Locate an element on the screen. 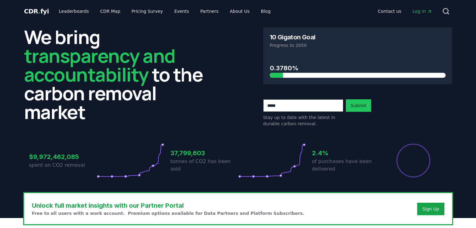  a: Blog is located at coordinates (266, 11).